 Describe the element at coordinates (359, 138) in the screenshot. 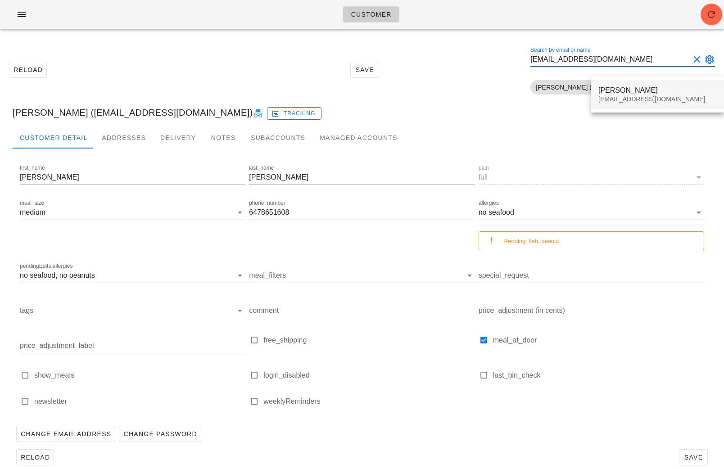

I see `div: Managed Accounts` at that location.